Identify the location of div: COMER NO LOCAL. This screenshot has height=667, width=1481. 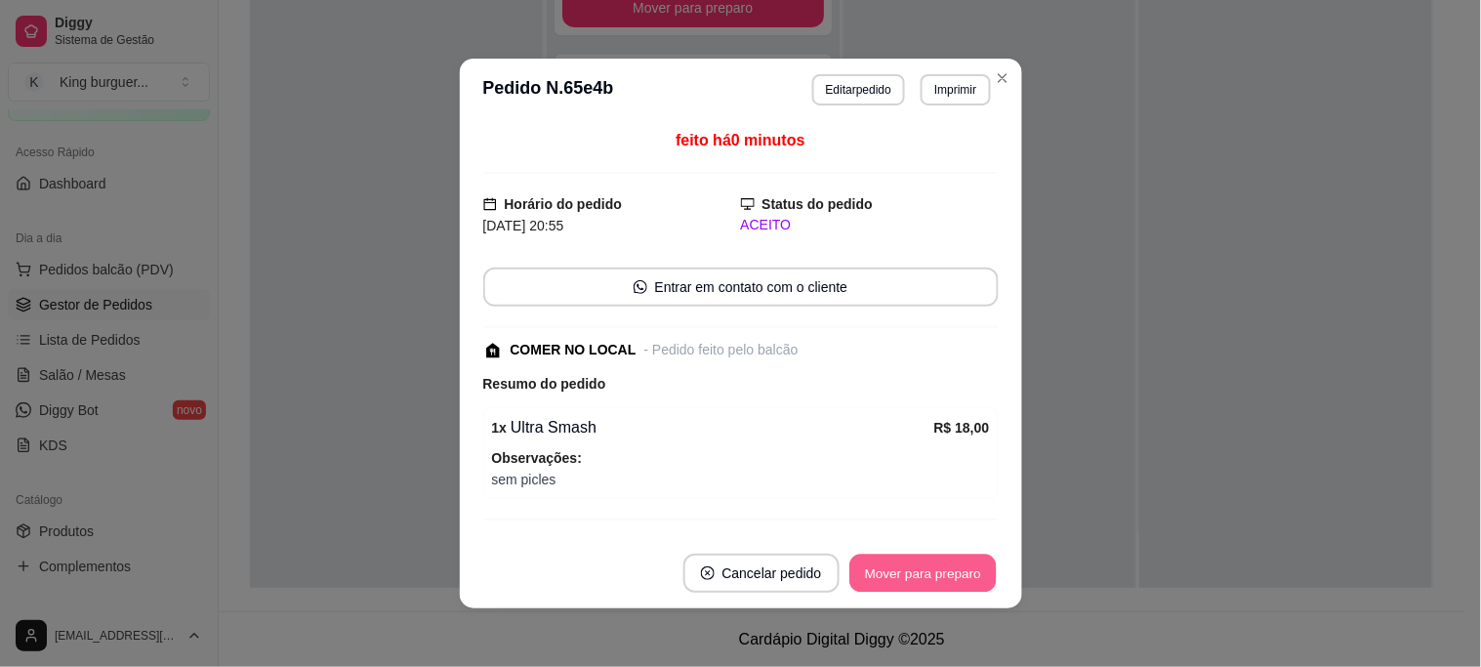
(573, 350).